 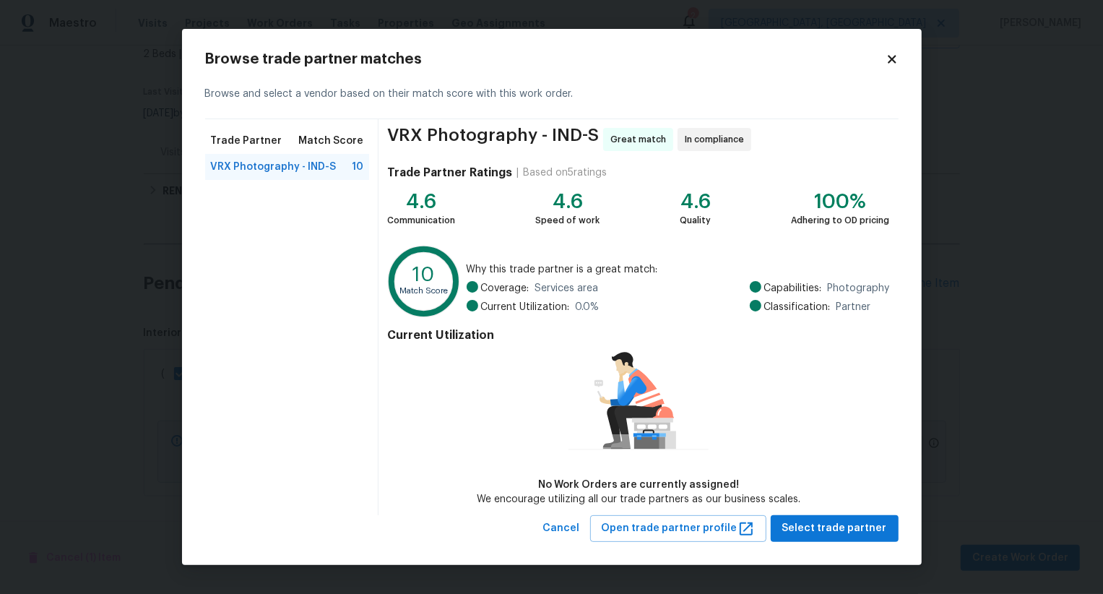 I want to click on text: 10, so click(x=424, y=275).